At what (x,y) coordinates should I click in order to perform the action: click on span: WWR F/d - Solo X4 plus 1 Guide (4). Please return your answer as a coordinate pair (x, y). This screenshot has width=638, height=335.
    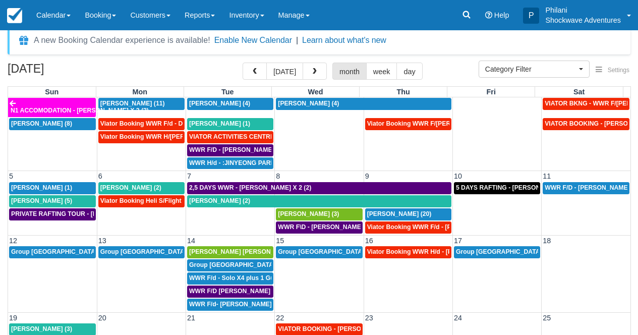
    Looking at the image, I should click on (241, 278).